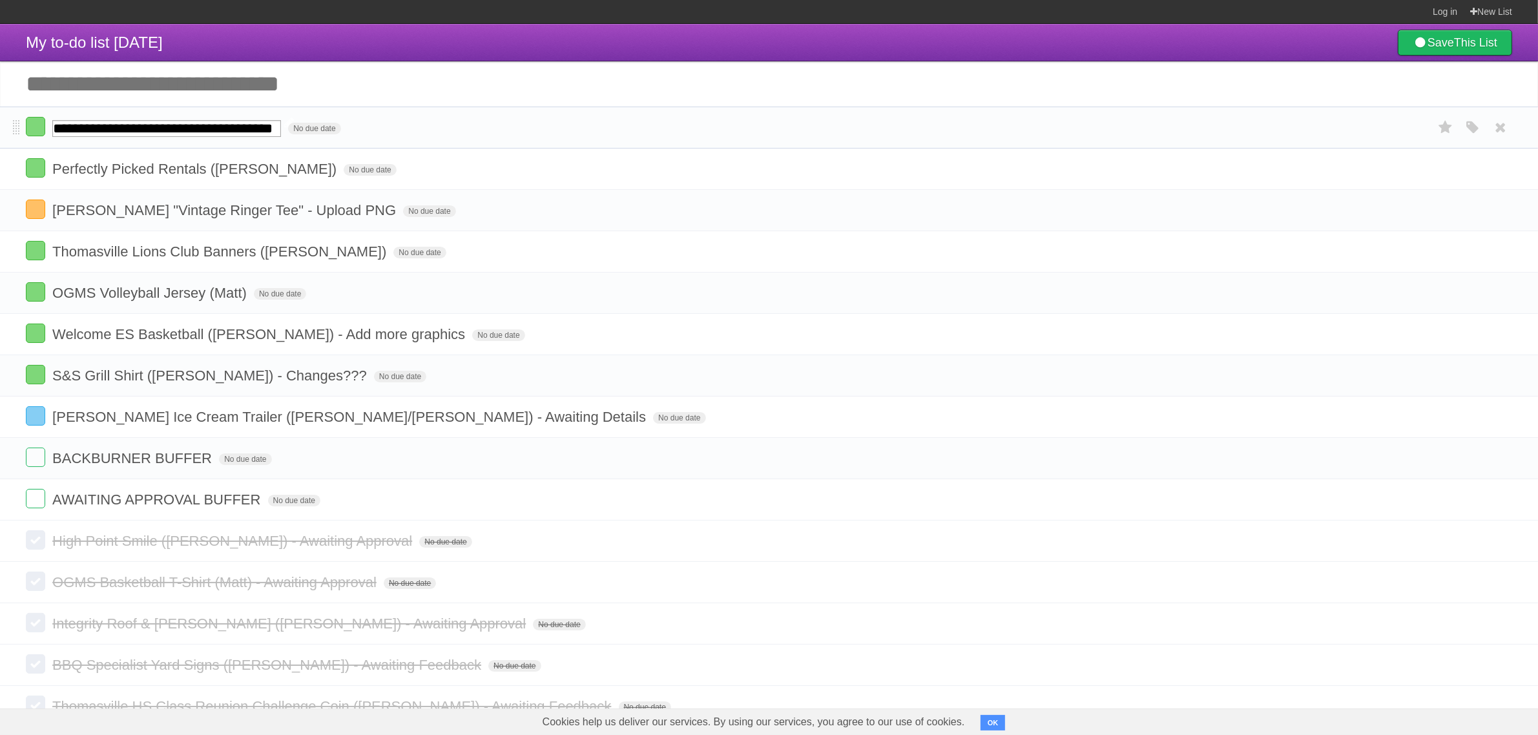 The width and height of the screenshot is (1538, 735). What do you see at coordinates (158, 499) in the screenshot?
I see `span: AWAITING APPROVAL BUFFER` at bounding box center [158, 499].